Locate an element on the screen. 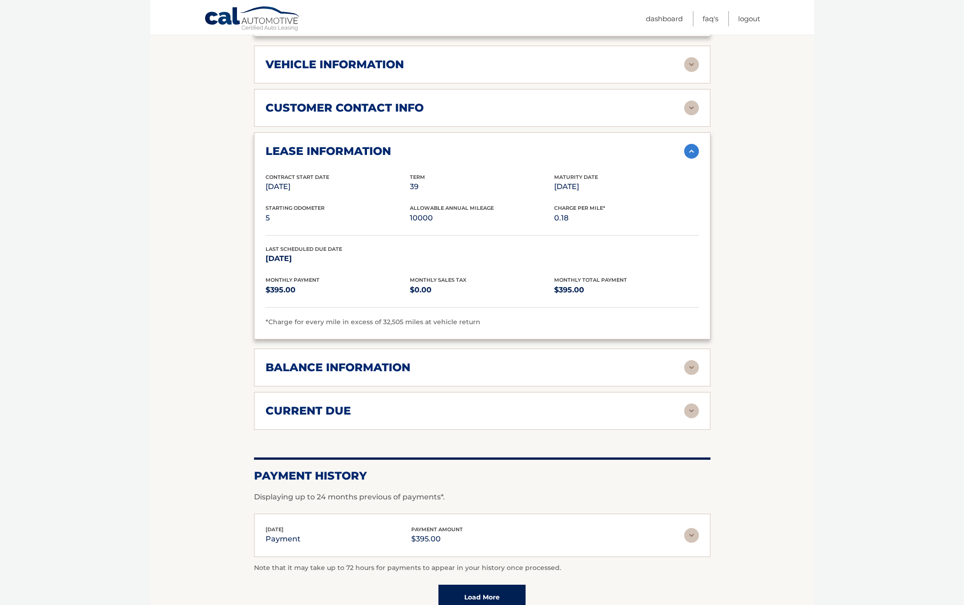 This screenshot has width=964, height=605. span: Monthly Sales Tax is located at coordinates (438, 280).